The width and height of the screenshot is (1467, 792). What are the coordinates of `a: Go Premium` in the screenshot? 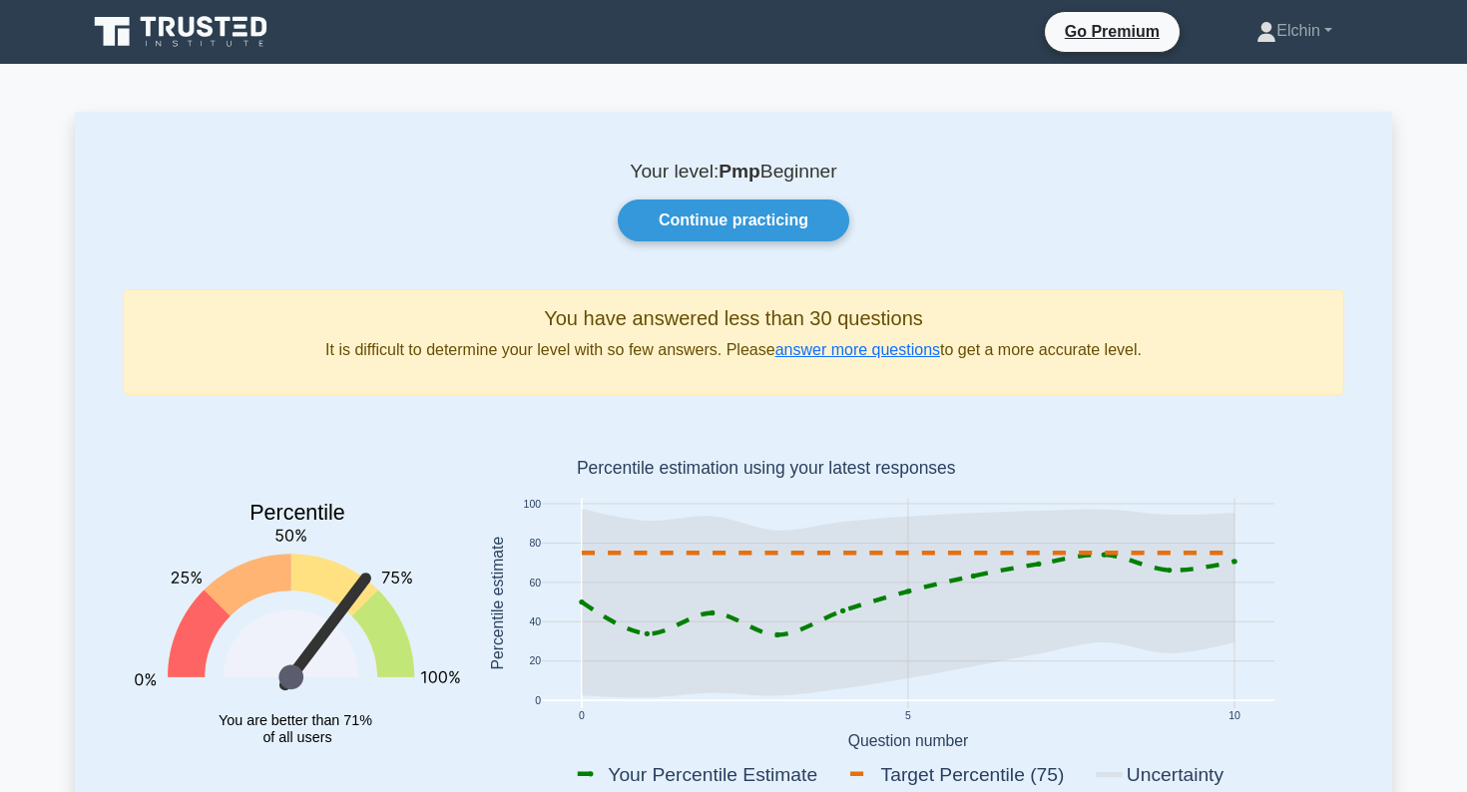 It's located at (1112, 31).